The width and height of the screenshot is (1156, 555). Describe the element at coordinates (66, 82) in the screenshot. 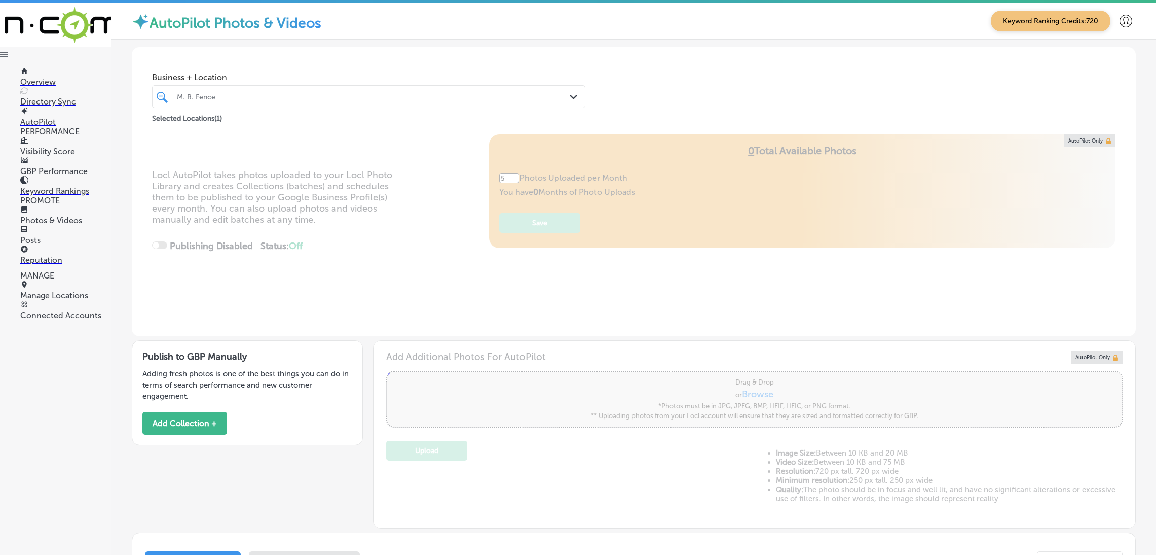

I see `p: Overview` at that location.